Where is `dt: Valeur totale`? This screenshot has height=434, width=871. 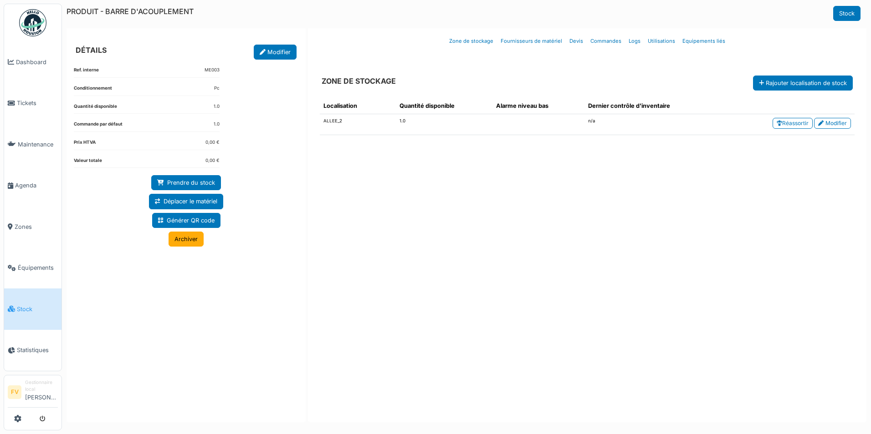 dt: Valeur totale is located at coordinates (88, 163).